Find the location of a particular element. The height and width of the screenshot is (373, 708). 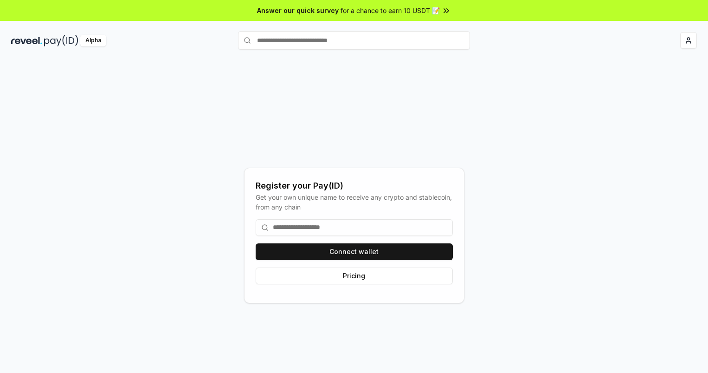

div: Get your own unique name to receive any crypto and stablecoin, from any chain is located at coordinates (354, 202).